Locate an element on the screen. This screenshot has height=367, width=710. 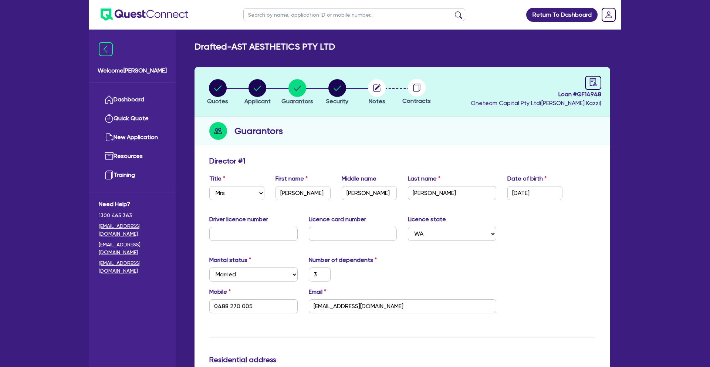
h2: Guarantors is located at coordinates (258, 131).